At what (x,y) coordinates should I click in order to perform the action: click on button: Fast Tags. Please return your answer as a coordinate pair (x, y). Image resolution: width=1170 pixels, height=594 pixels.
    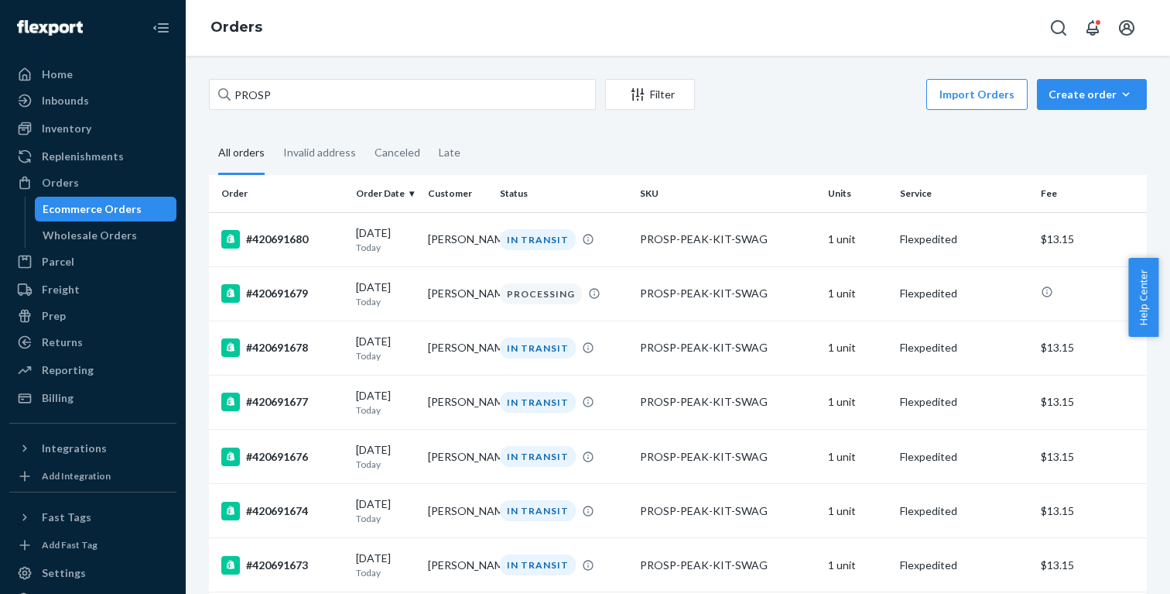
    Looking at the image, I should click on (93, 517).